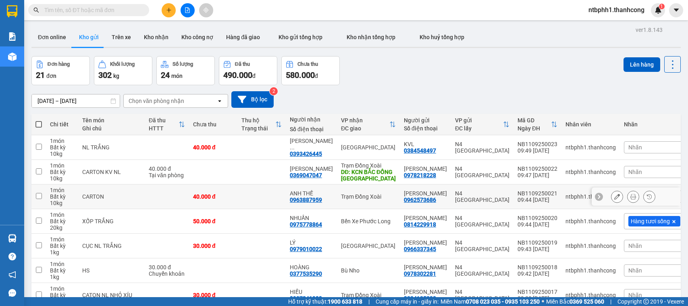  What do you see at coordinates (407, 301) in the screenshot?
I see `span: Cung cấp máy in - giấy in:` at bounding box center [407, 301].